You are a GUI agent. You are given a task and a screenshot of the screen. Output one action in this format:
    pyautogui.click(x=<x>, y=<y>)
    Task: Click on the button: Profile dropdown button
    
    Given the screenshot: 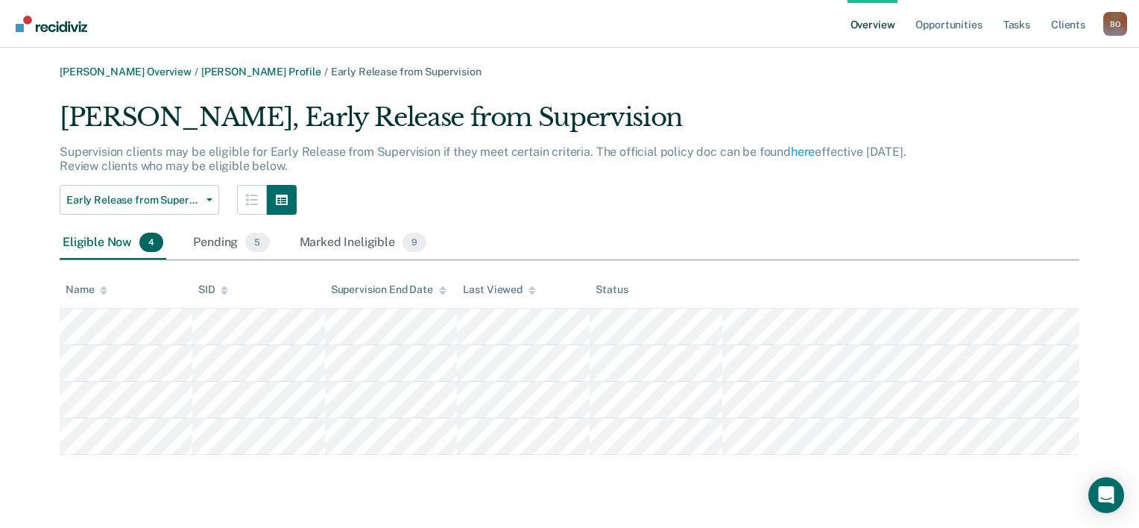 What is the action you would take?
    pyautogui.click(x=1115, y=24)
    